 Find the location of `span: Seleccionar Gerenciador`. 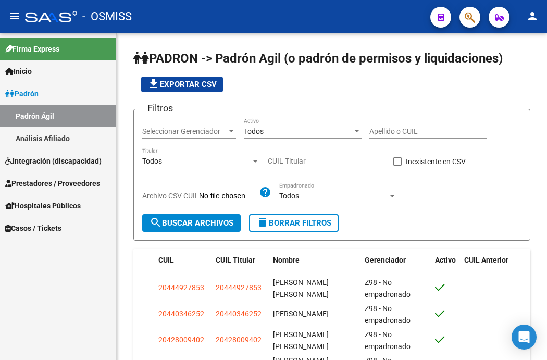

span: Seleccionar Gerenciador is located at coordinates (185, 131).